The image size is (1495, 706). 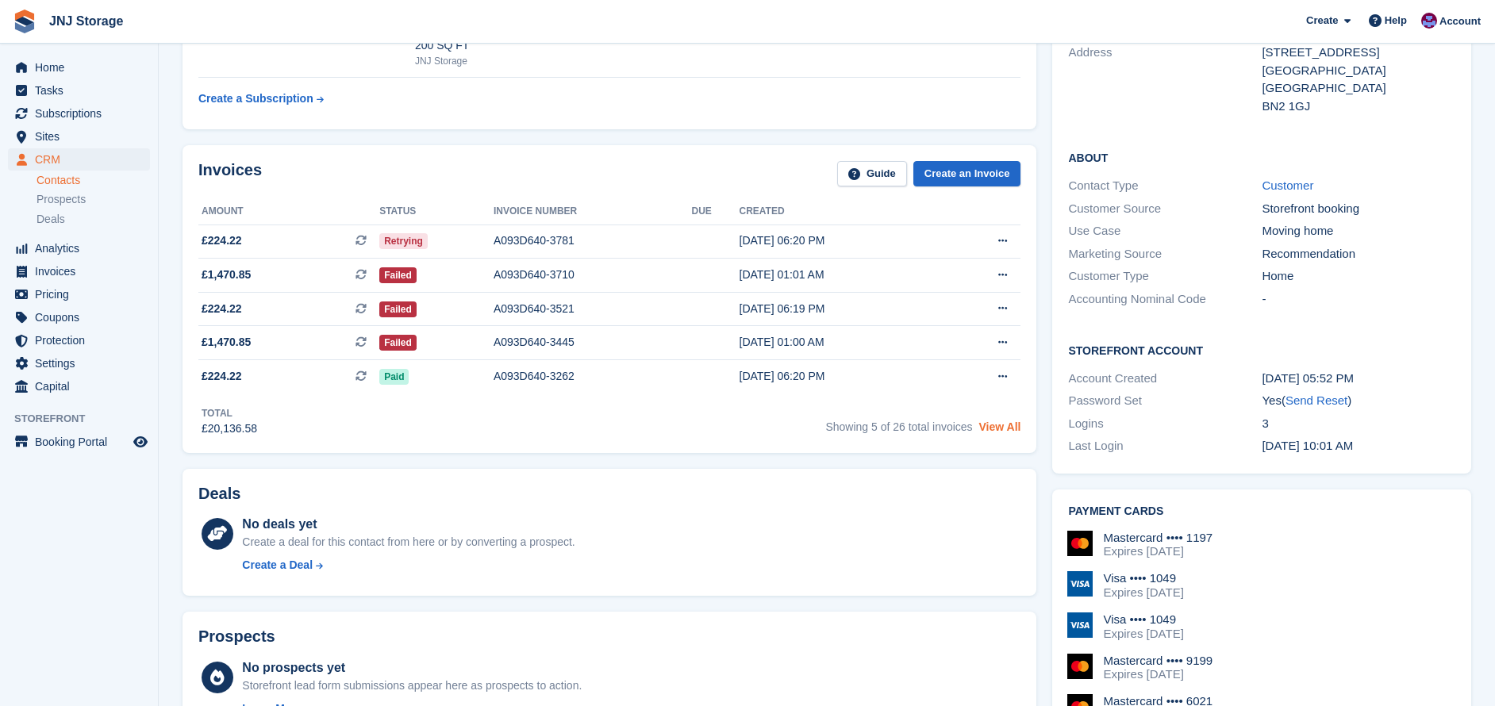 What do you see at coordinates (83, 271) in the screenshot?
I see `span: Invoices` at bounding box center [83, 271].